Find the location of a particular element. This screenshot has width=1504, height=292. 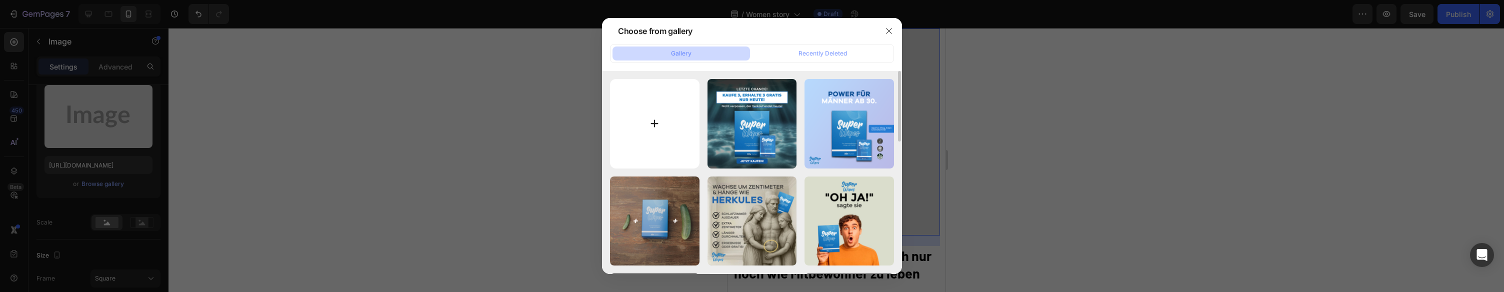

strong: Wir waren kurz davor, einfach nur noch wie Mitbewohner zu leben is located at coordinates (105, 236).